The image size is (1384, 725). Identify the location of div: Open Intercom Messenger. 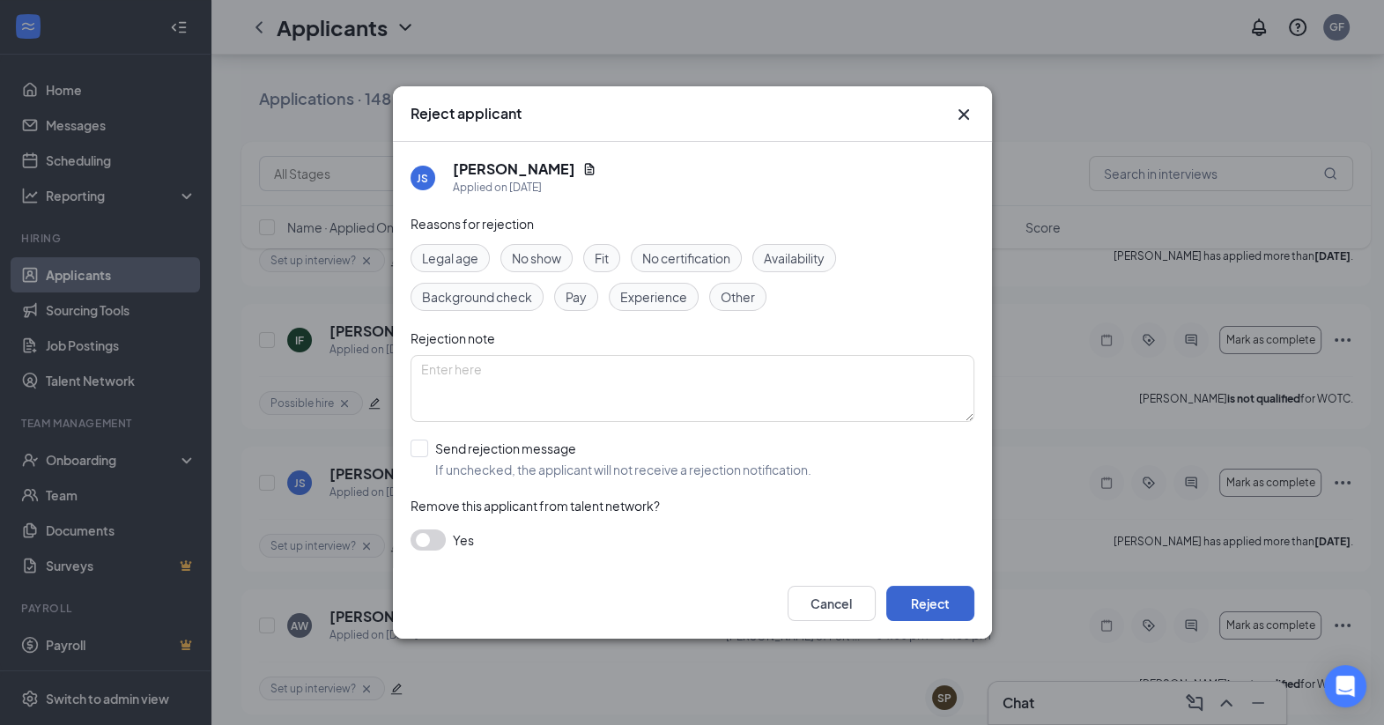
(1345, 686).